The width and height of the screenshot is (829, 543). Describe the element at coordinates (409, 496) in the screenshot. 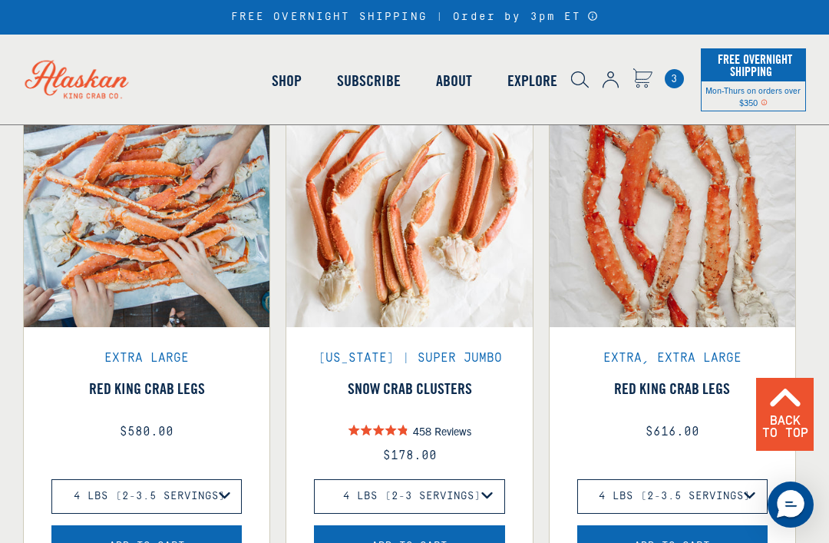

I see `select: variant of Snow Crab Clusters` at that location.